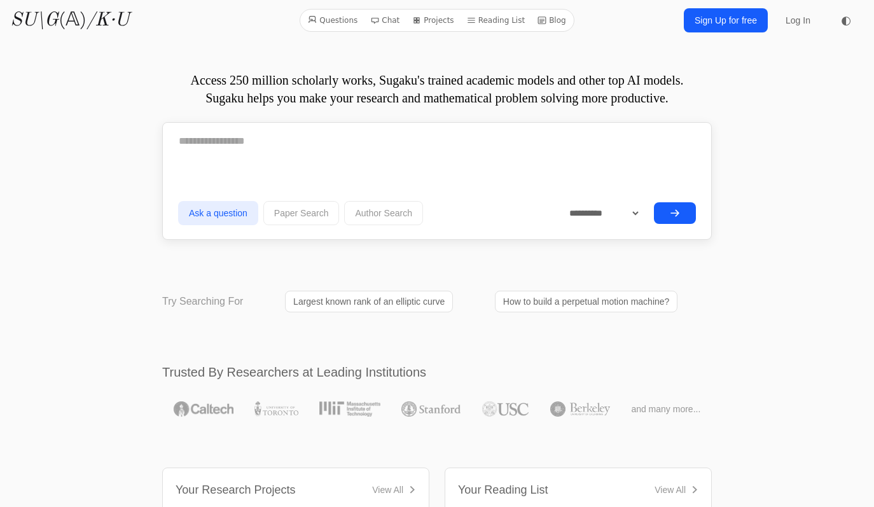 The width and height of the screenshot is (874, 507). I want to click on img: USC, so click(505, 409).